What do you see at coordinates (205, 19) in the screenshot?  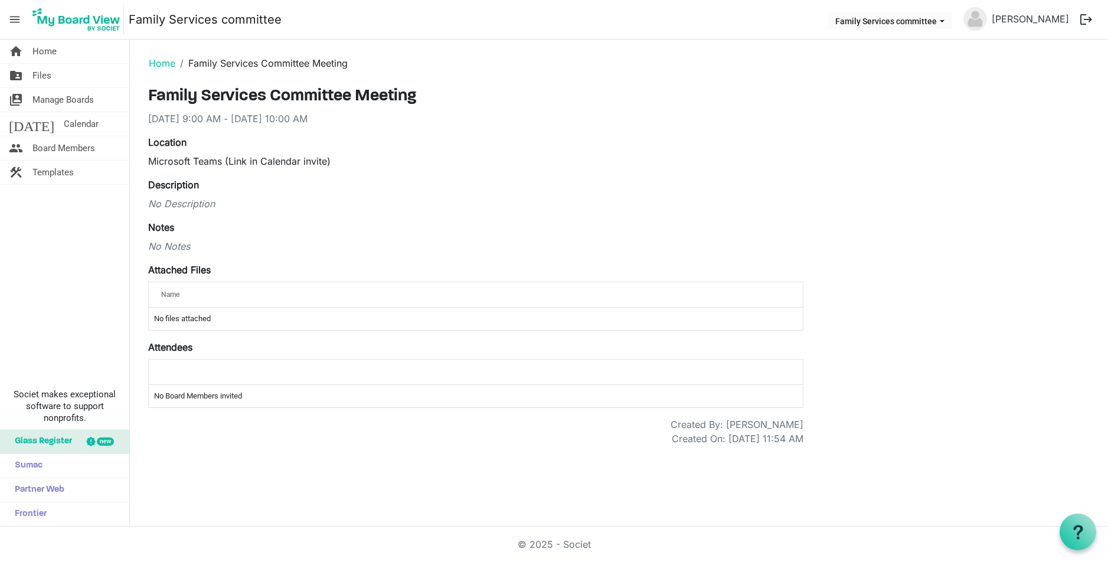 I see `a: Family Services committee` at bounding box center [205, 19].